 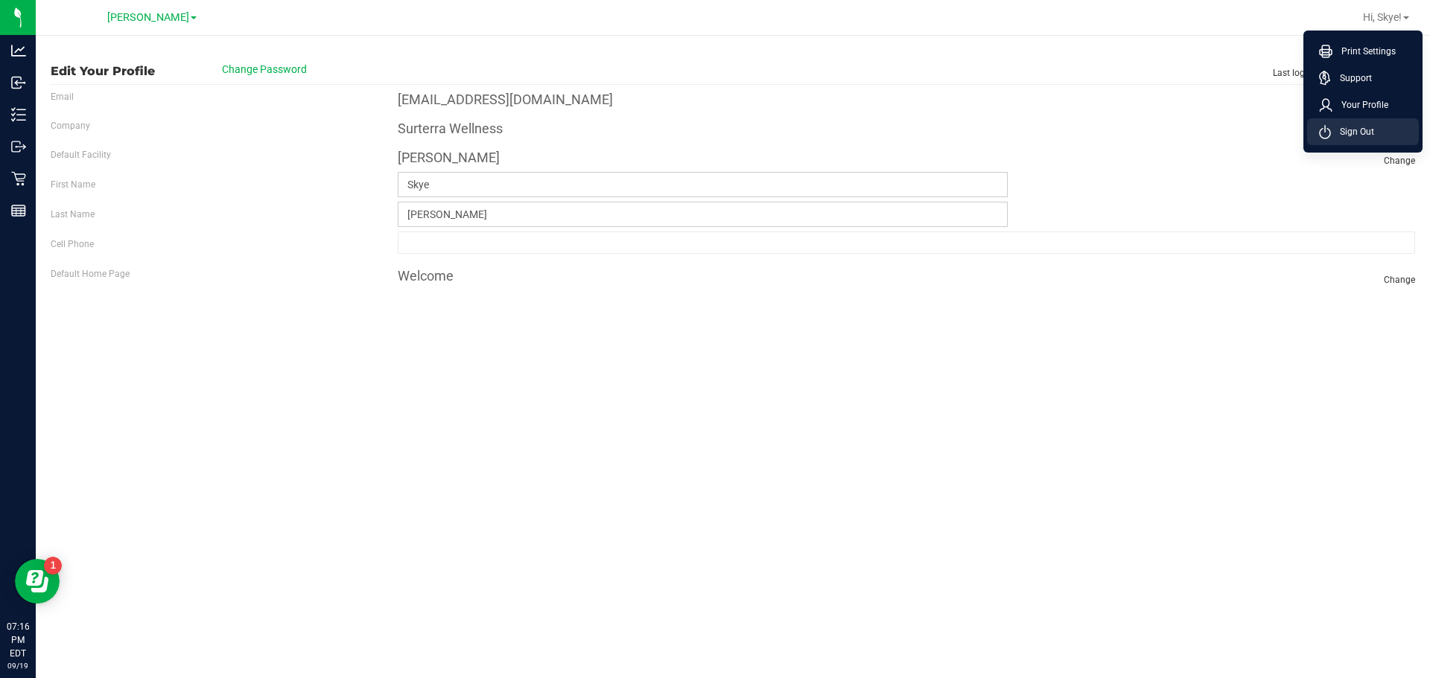 I want to click on button: Change Password, so click(x=264, y=69).